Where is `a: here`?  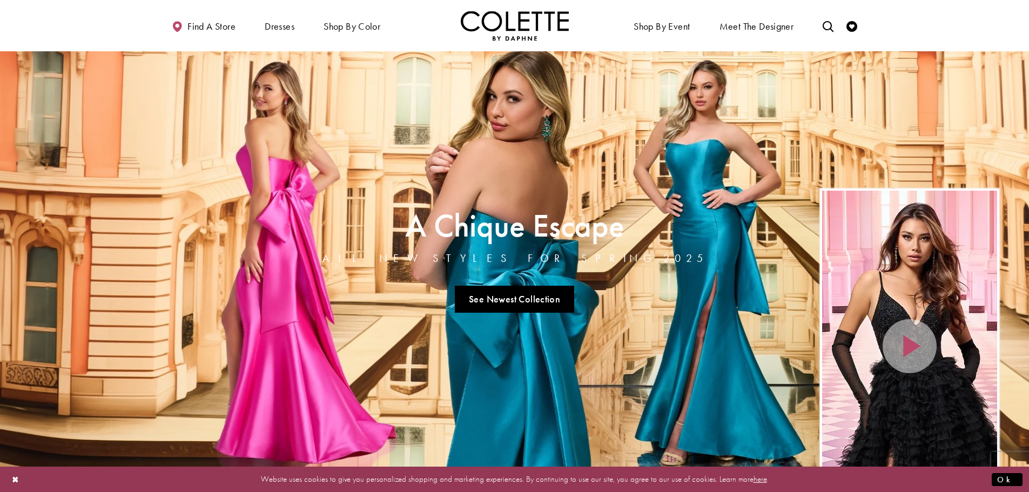
a: here is located at coordinates (760, 479).